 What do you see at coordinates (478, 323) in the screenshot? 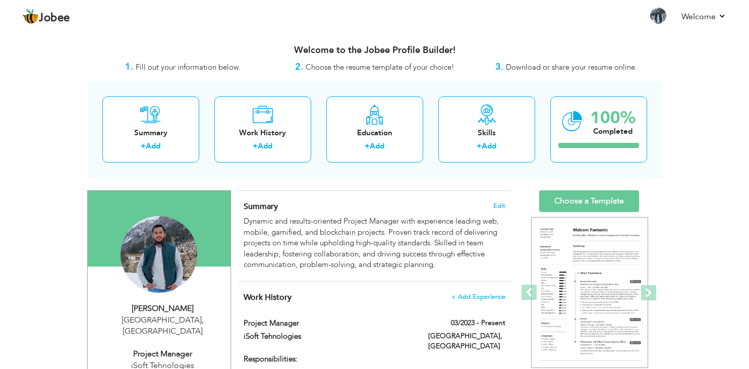
I see `label: 03/2023 - Present` at bounding box center [478, 323].